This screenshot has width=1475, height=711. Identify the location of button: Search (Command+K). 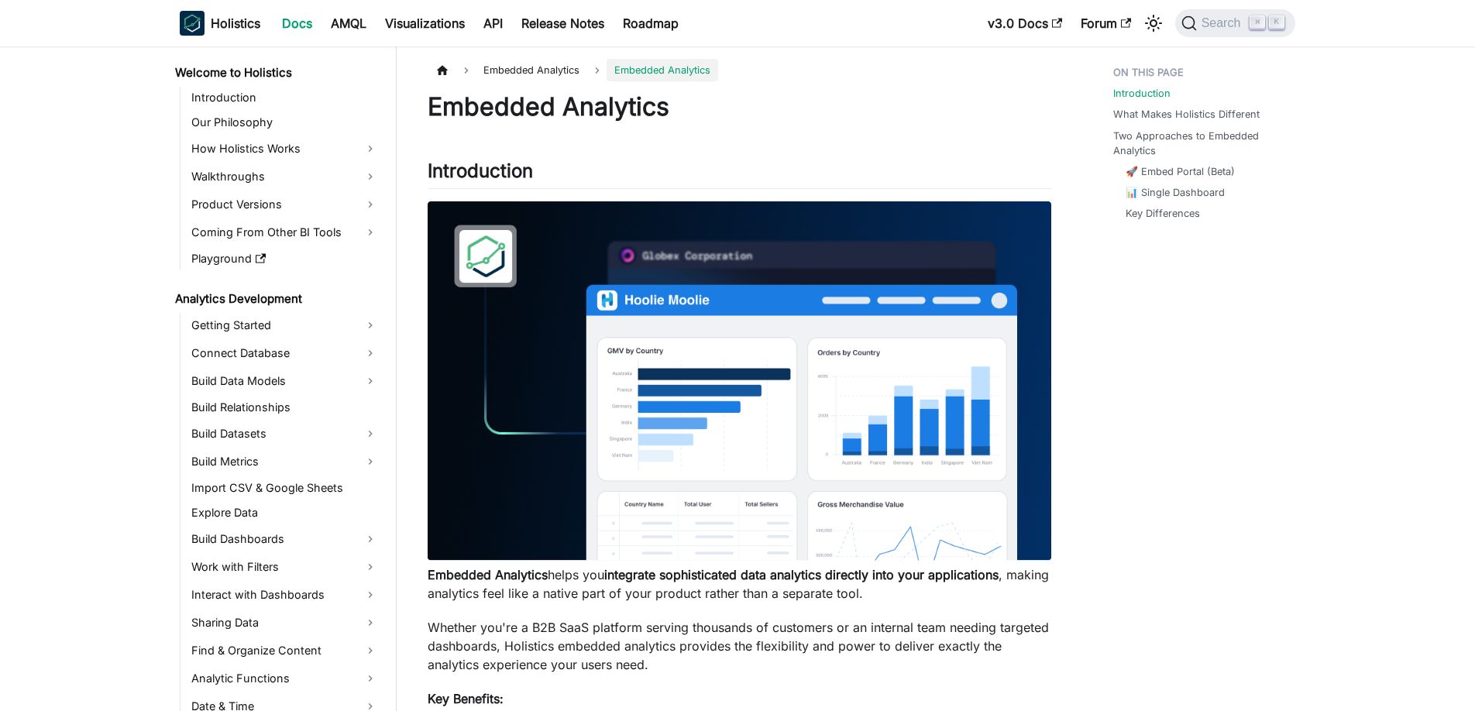
(1235, 23).